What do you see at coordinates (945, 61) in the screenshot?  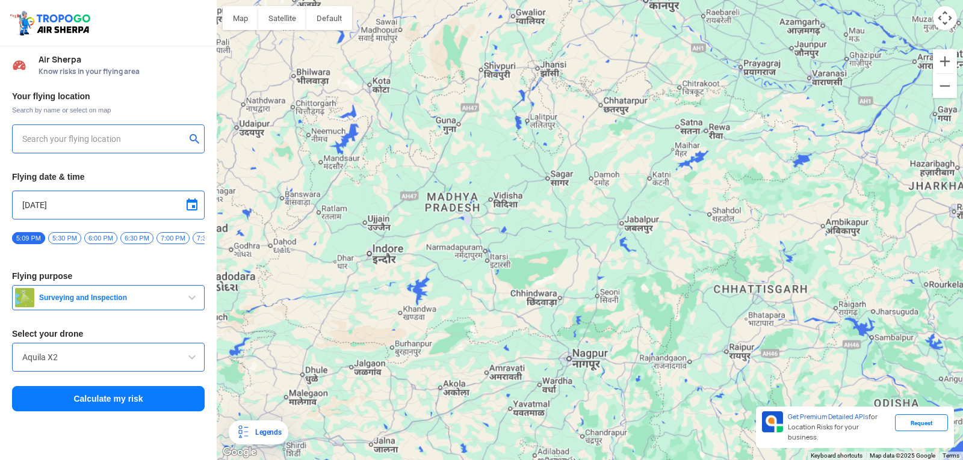 I see `button: Zoom in` at bounding box center [945, 61].